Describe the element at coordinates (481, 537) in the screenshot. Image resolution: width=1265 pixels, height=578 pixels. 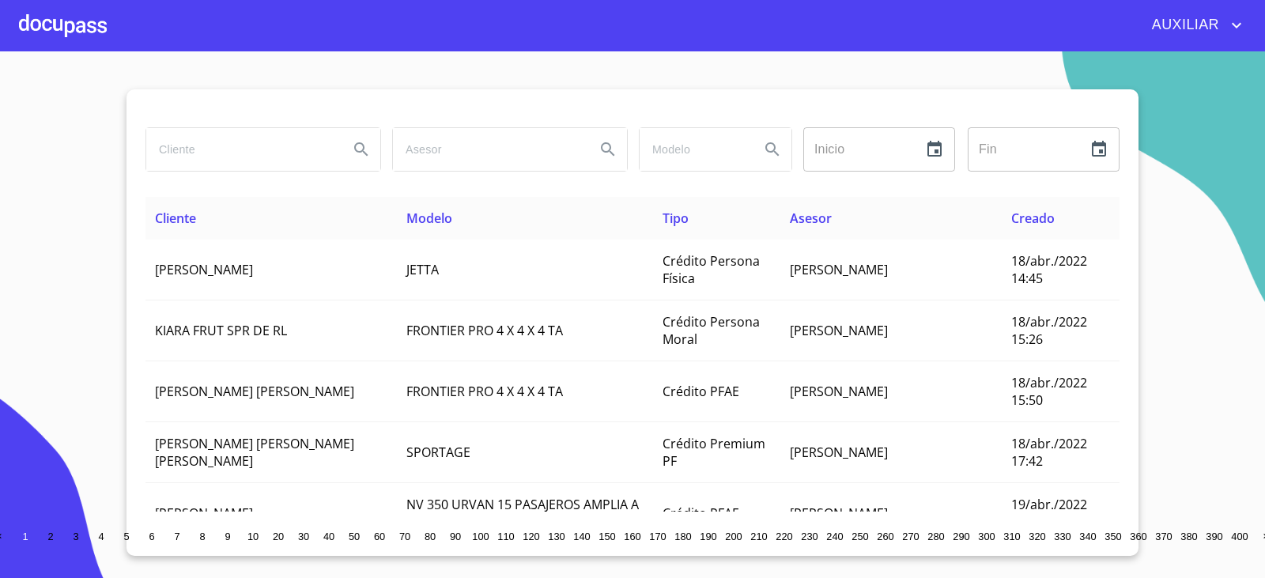
I see `button: 100` at that location.